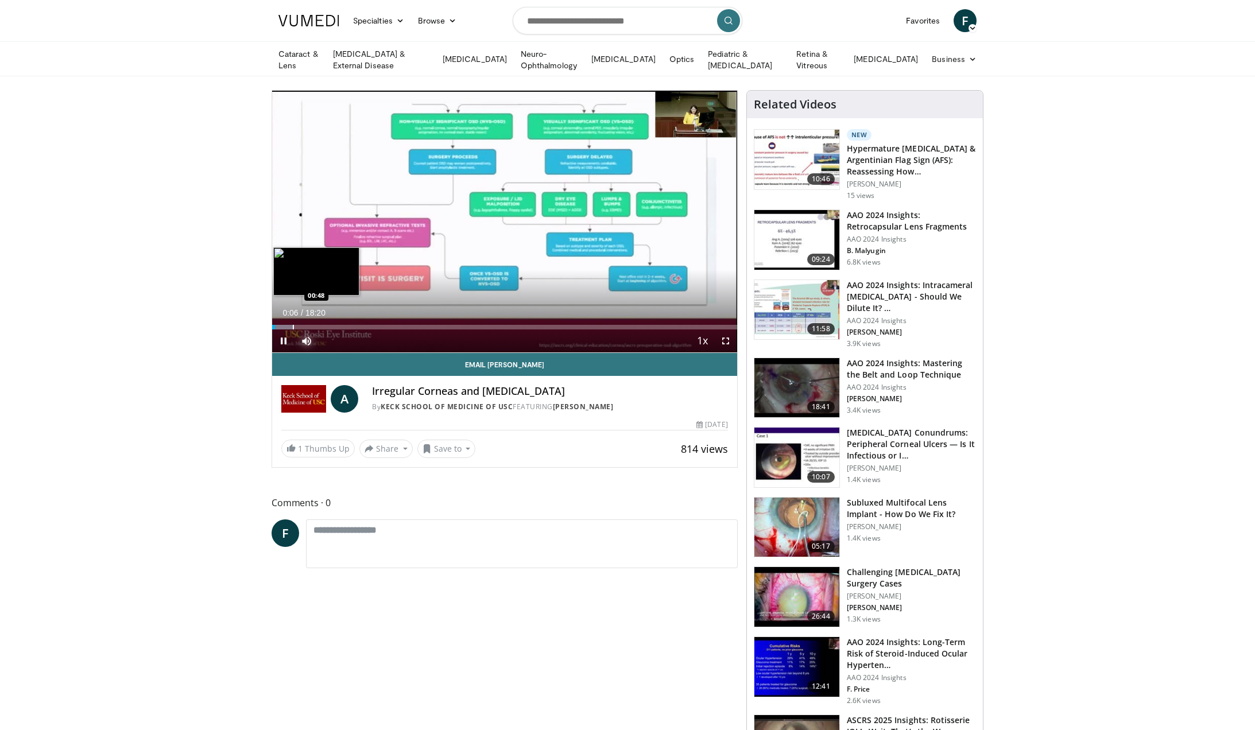 The width and height of the screenshot is (1255, 730). I want to click on a: Neuro-Ophthalmology, so click(549, 60).